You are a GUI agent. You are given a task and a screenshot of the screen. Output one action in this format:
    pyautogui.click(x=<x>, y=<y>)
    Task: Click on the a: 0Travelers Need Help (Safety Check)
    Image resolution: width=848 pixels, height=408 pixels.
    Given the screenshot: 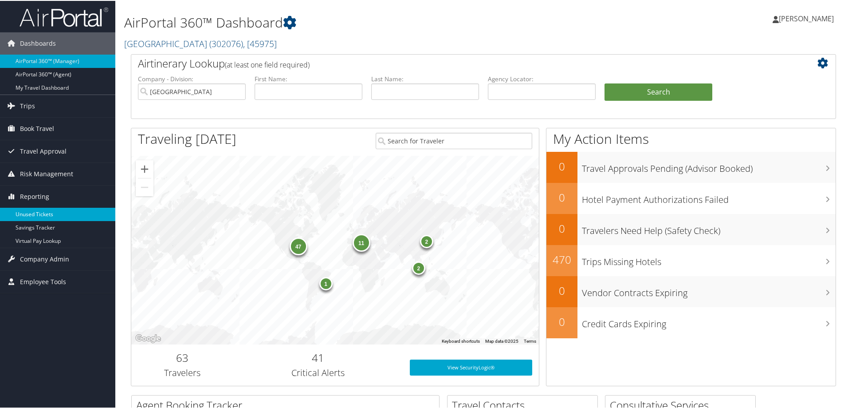 What is the action you would take?
    pyautogui.click(x=691, y=228)
    